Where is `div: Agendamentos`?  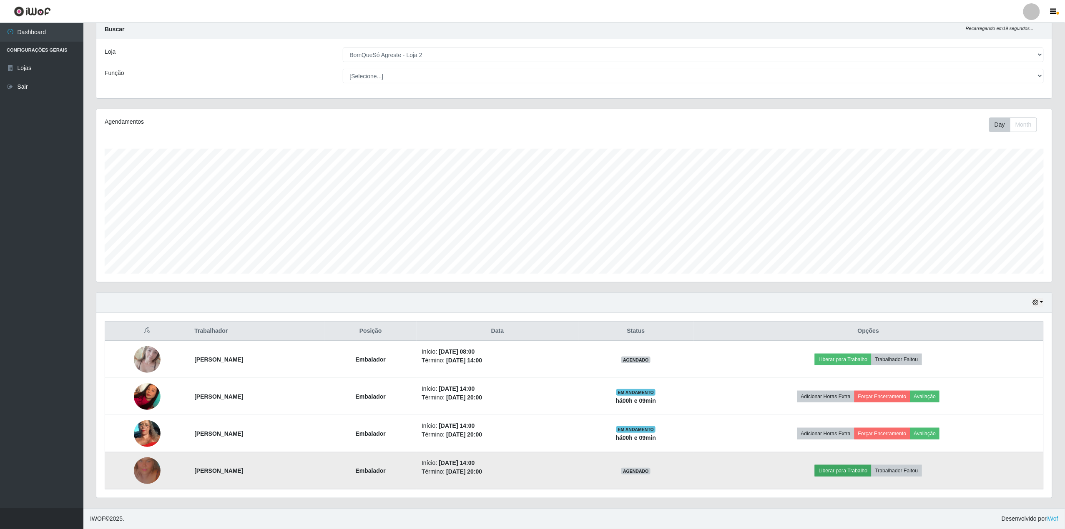 div: Agendamentos is located at coordinates (296, 122).